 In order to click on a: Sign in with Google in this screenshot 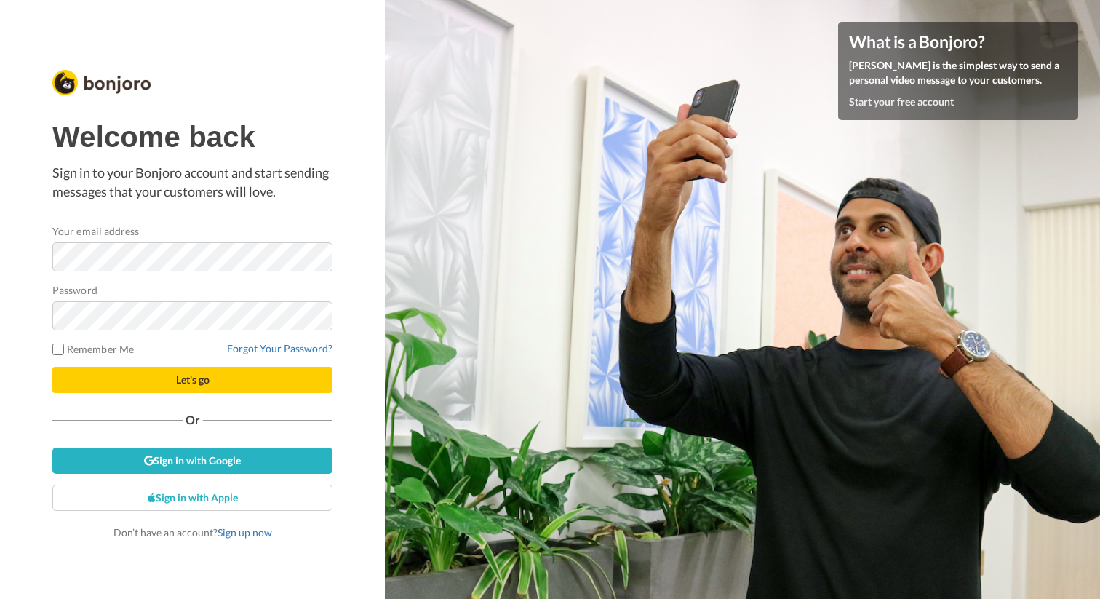, I will do `click(192, 461)`.